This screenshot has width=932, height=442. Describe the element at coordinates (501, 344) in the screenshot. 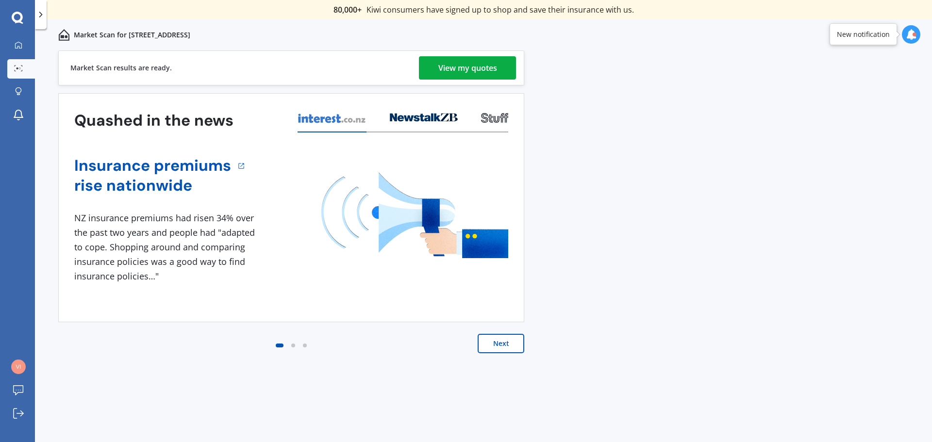

I see `button: Next` at that location.